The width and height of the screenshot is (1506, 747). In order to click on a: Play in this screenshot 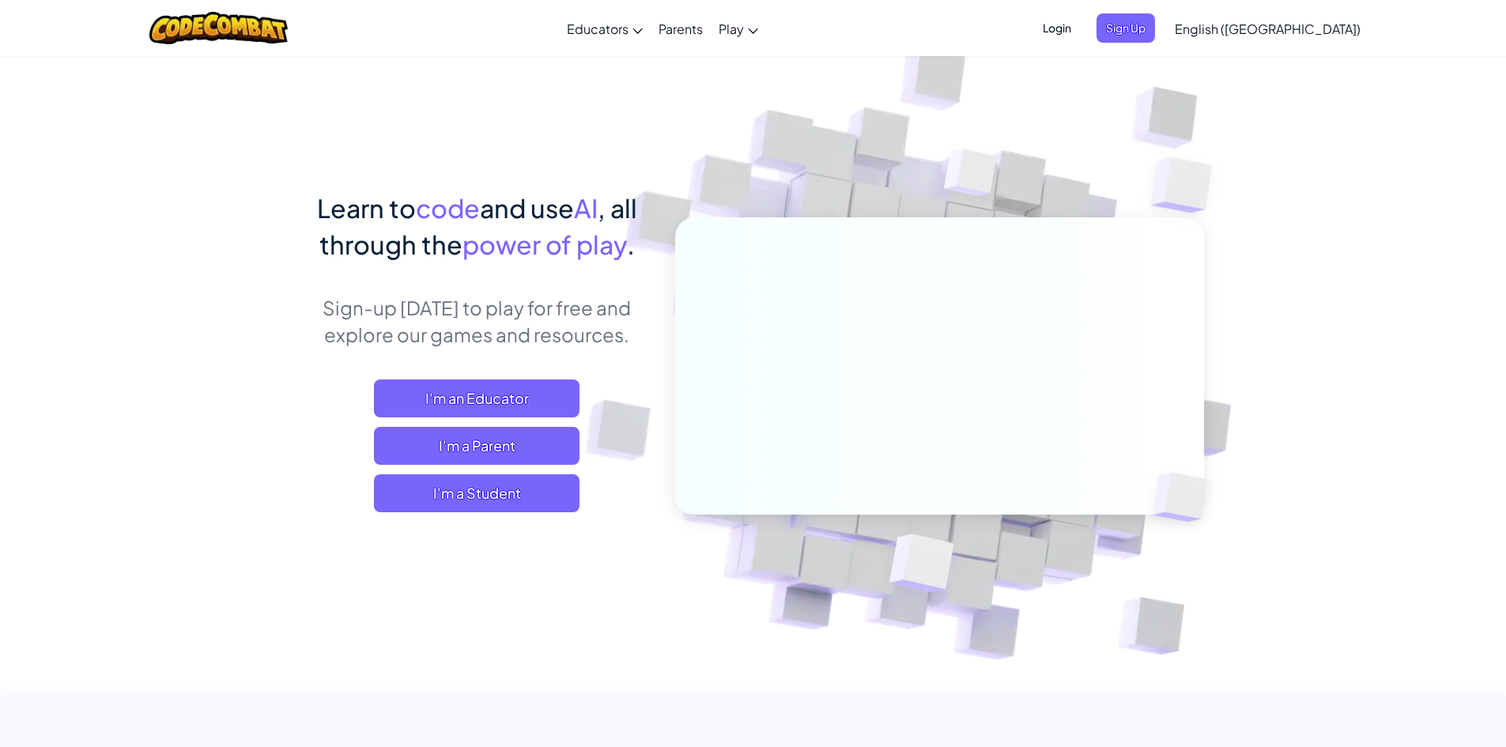, I will do `click(738, 28)`.